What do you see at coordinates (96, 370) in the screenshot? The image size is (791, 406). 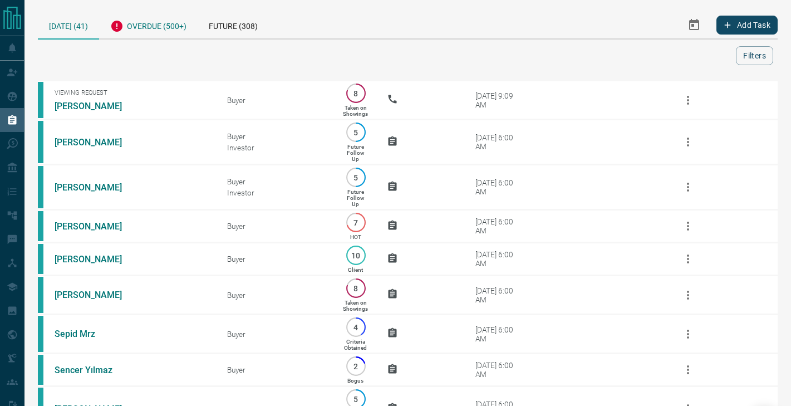 I see `a: Sencer Yılmaz` at bounding box center [96, 370].